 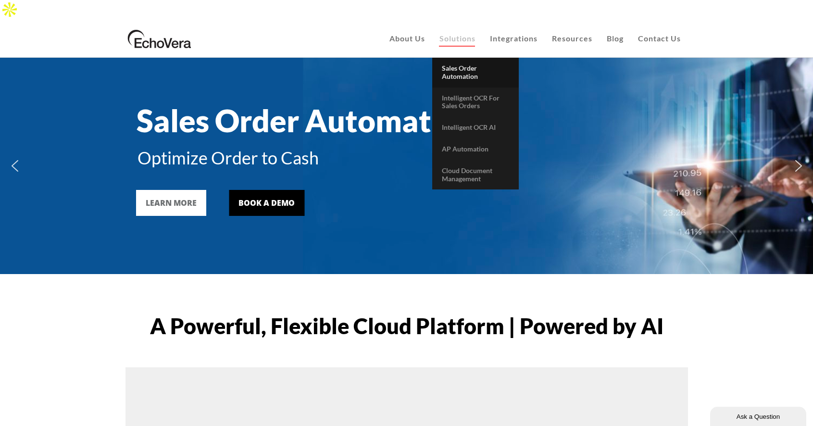 What do you see at coordinates (572, 38) in the screenshot?
I see `span: Resources` at bounding box center [572, 38].